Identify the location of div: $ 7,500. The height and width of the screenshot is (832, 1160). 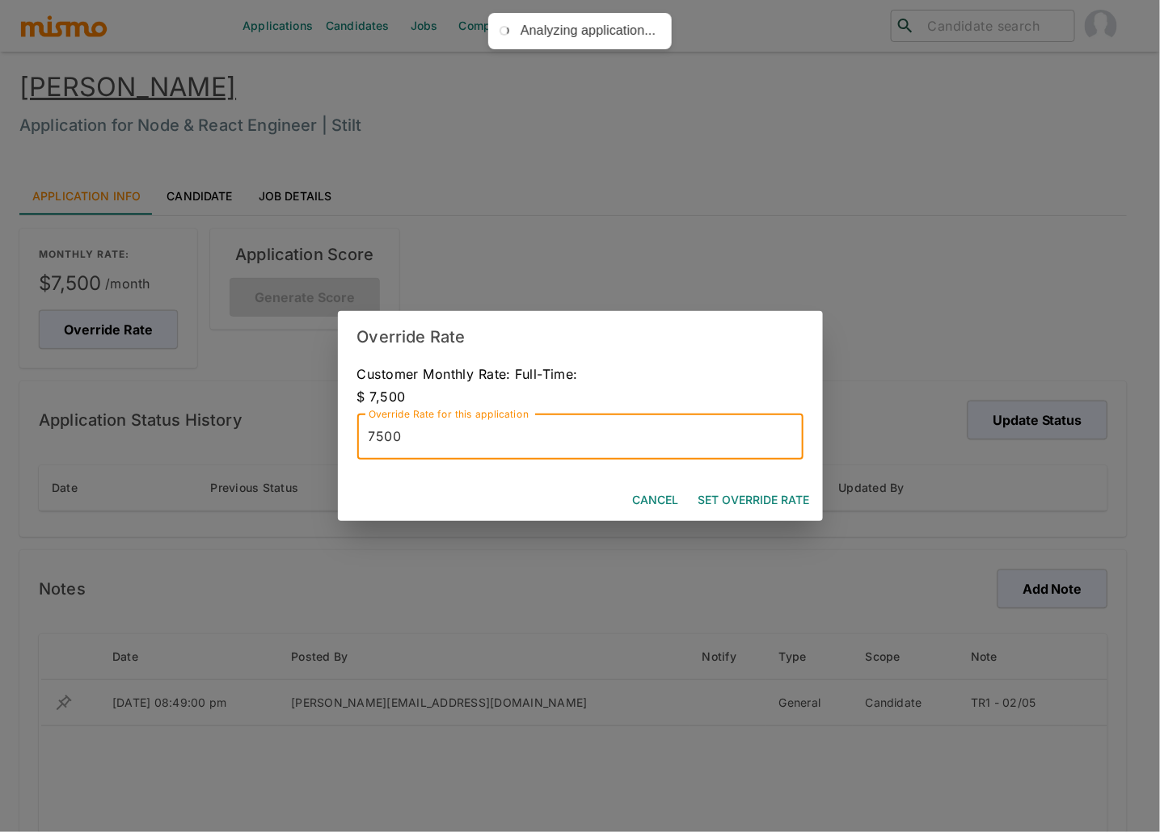
(580, 397).